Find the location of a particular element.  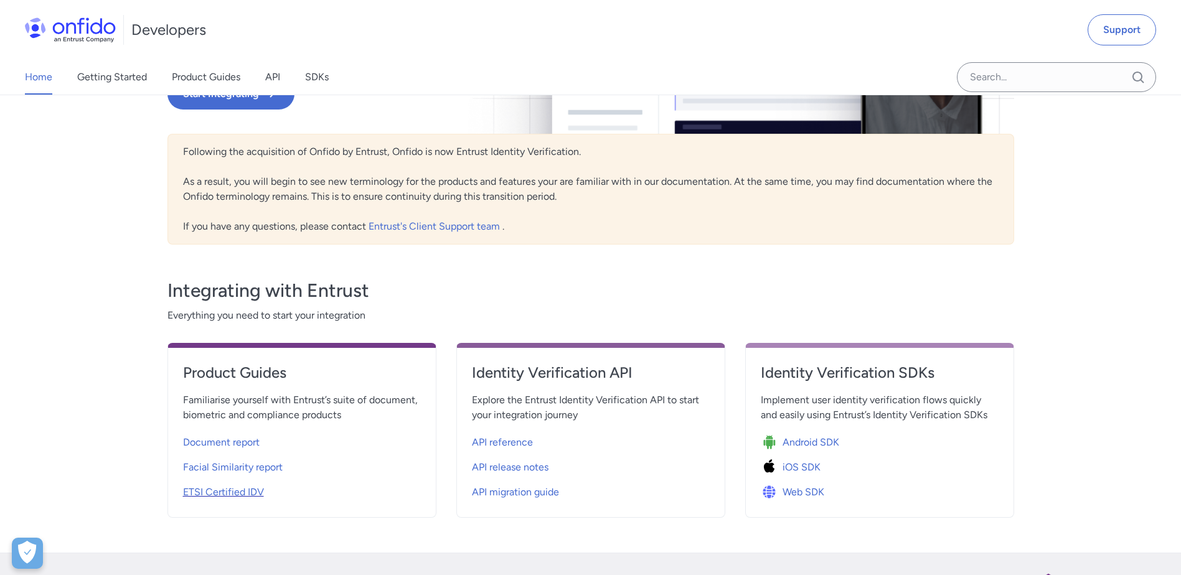

span: Familiarise yourself with Entrust’s suite of document, biometric and compliance products is located at coordinates (302, 408).